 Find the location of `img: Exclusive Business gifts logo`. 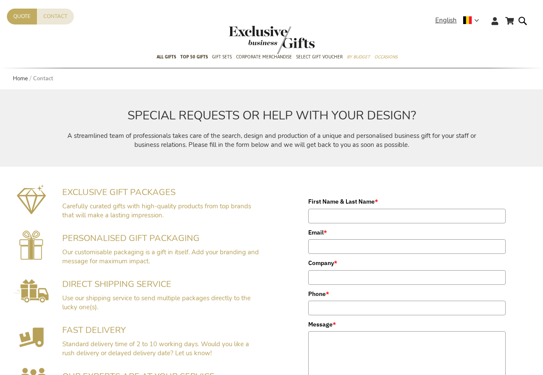

img: Exclusive Business gifts logo is located at coordinates (272, 40).